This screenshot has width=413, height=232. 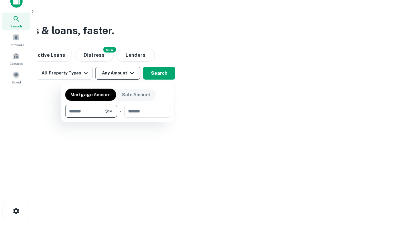 I want to click on p: Mortgage Amount, so click(x=91, y=95).